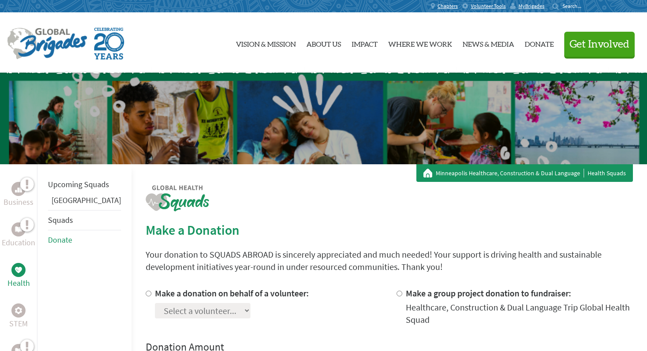  I want to click on span: Volunteer Tools, so click(488, 6).